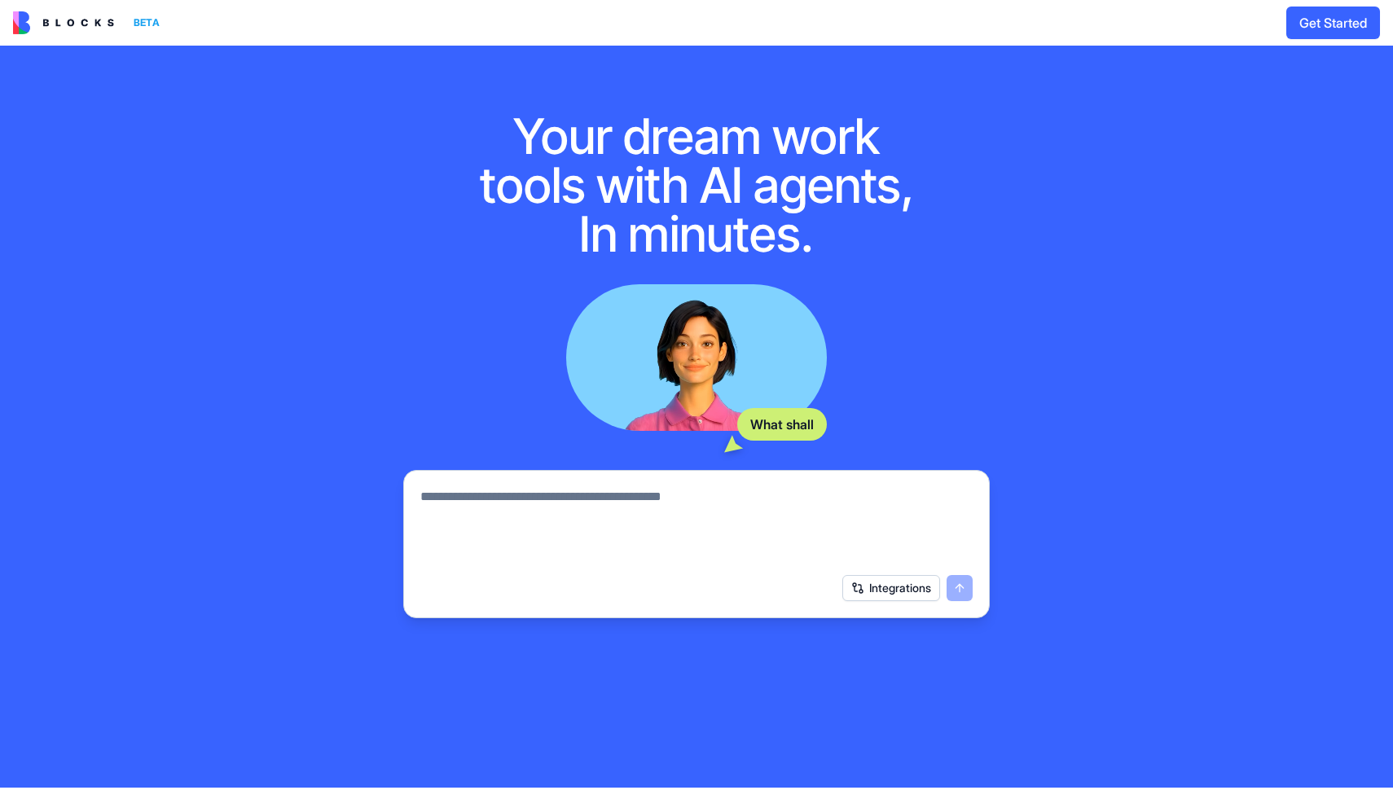 The height and width of the screenshot is (799, 1393). I want to click on img: logo, so click(64, 23).